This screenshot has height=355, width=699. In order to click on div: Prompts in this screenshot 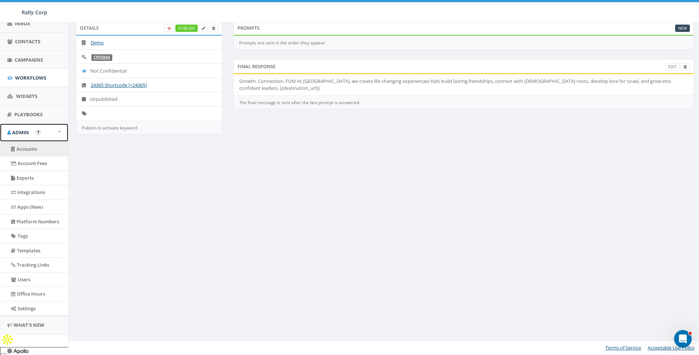, I will do `click(464, 28)`.